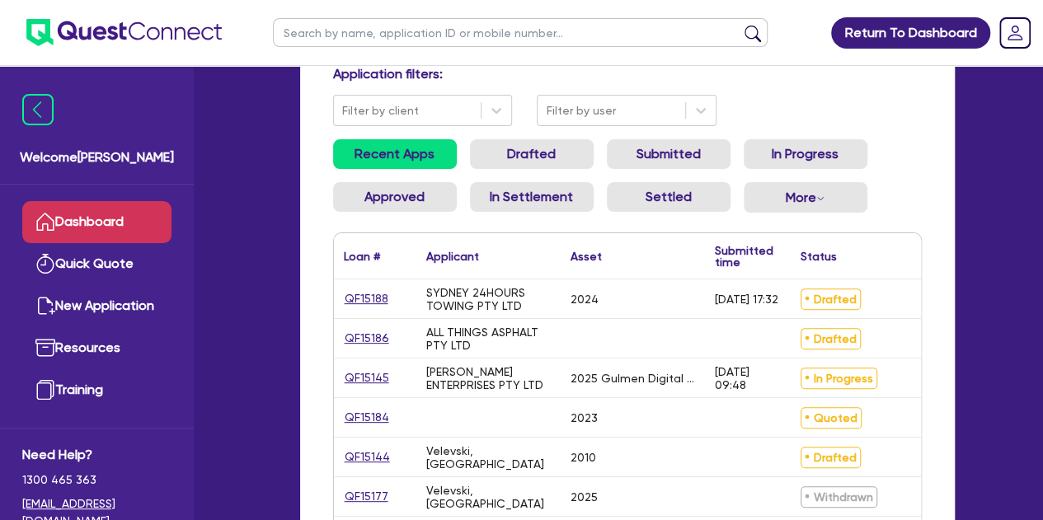 This screenshot has width=1043, height=520. I want to click on a: QF15144, so click(367, 457).